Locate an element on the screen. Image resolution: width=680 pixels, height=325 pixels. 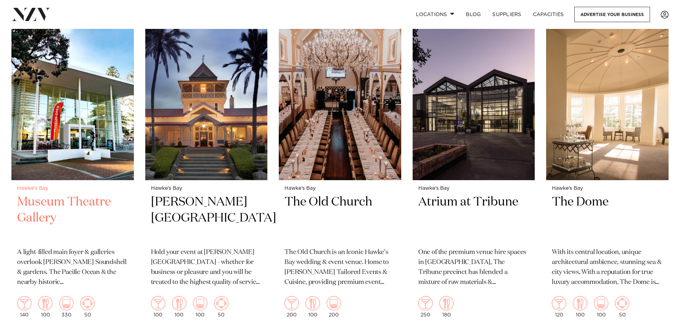
div: 120 is located at coordinates (559, 307).